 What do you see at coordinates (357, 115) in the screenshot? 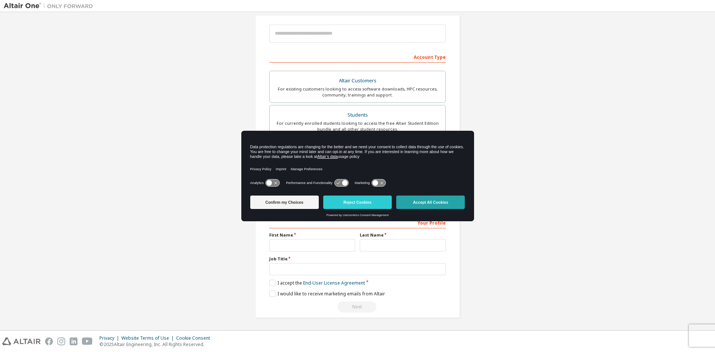
I see `div: Students` at bounding box center [357, 115].